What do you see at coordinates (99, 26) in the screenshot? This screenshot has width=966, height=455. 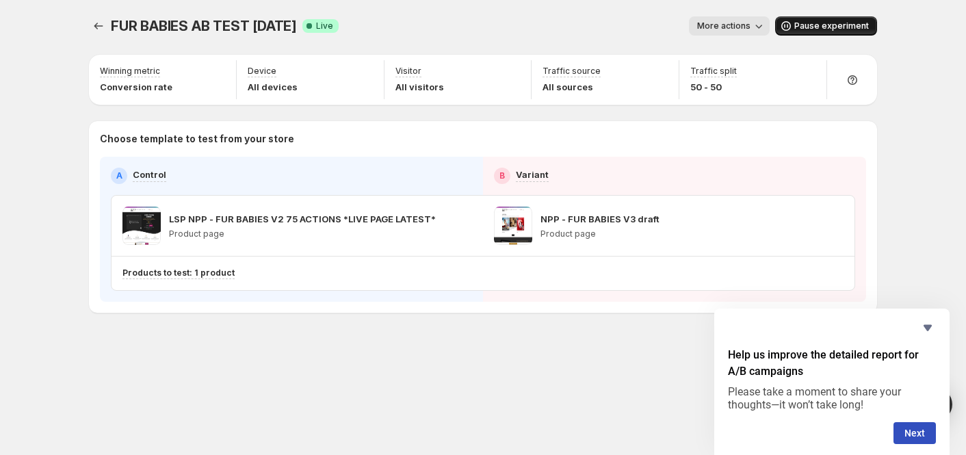 I see `button: Experiments` at bounding box center [99, 26].